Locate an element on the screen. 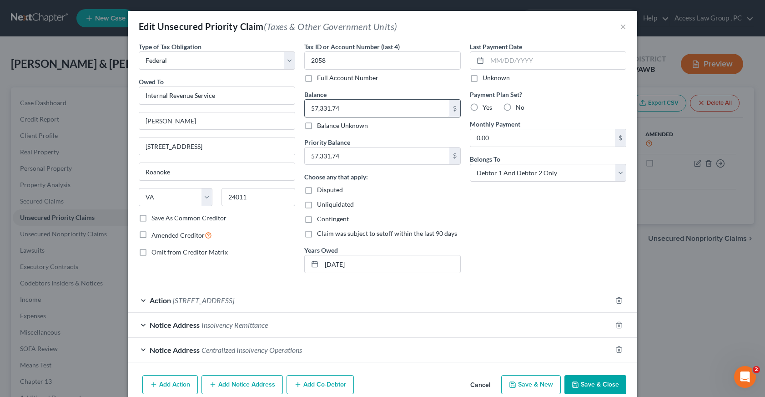 The height and width of the screenshot is (397, 765). div: Edit Unsecured Priority Claim is located at coordinates (268, 26).